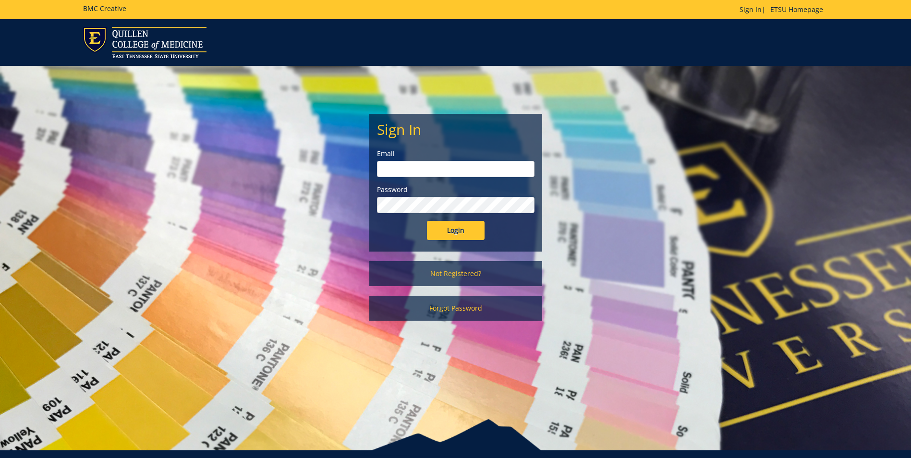 The image size is (911, 458). What do you see at coordinates (105, 8) in the screenshot?
I see `h5: BMC Creative` at bounding box center [105, 8].